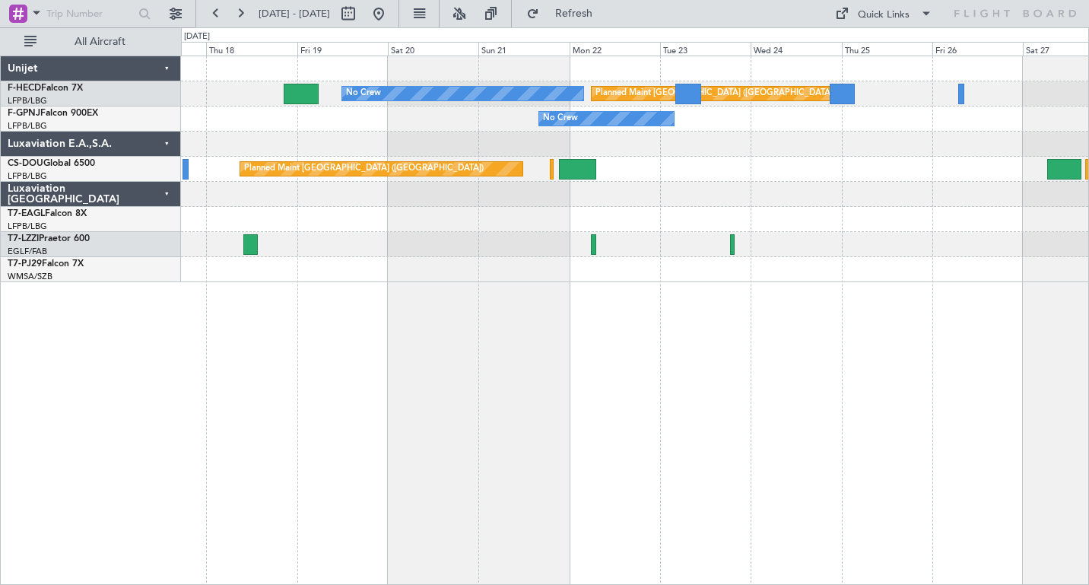  I want to click on a: EGLF/FAB, so click(27, 251).